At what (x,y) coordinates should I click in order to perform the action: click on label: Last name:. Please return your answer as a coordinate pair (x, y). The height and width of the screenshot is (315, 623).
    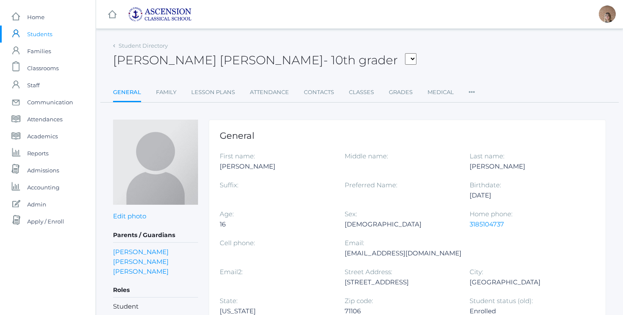
    Looking at the image, I should click on (487, 156).